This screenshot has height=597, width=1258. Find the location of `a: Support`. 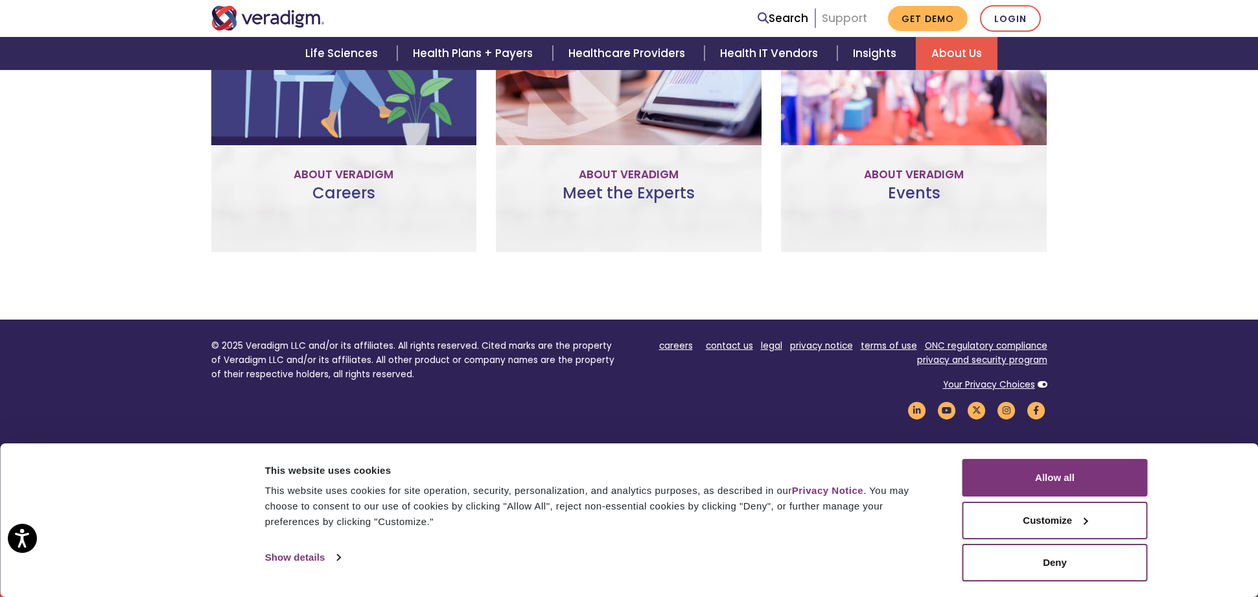

a: Support is located at coordinates (844, 18).